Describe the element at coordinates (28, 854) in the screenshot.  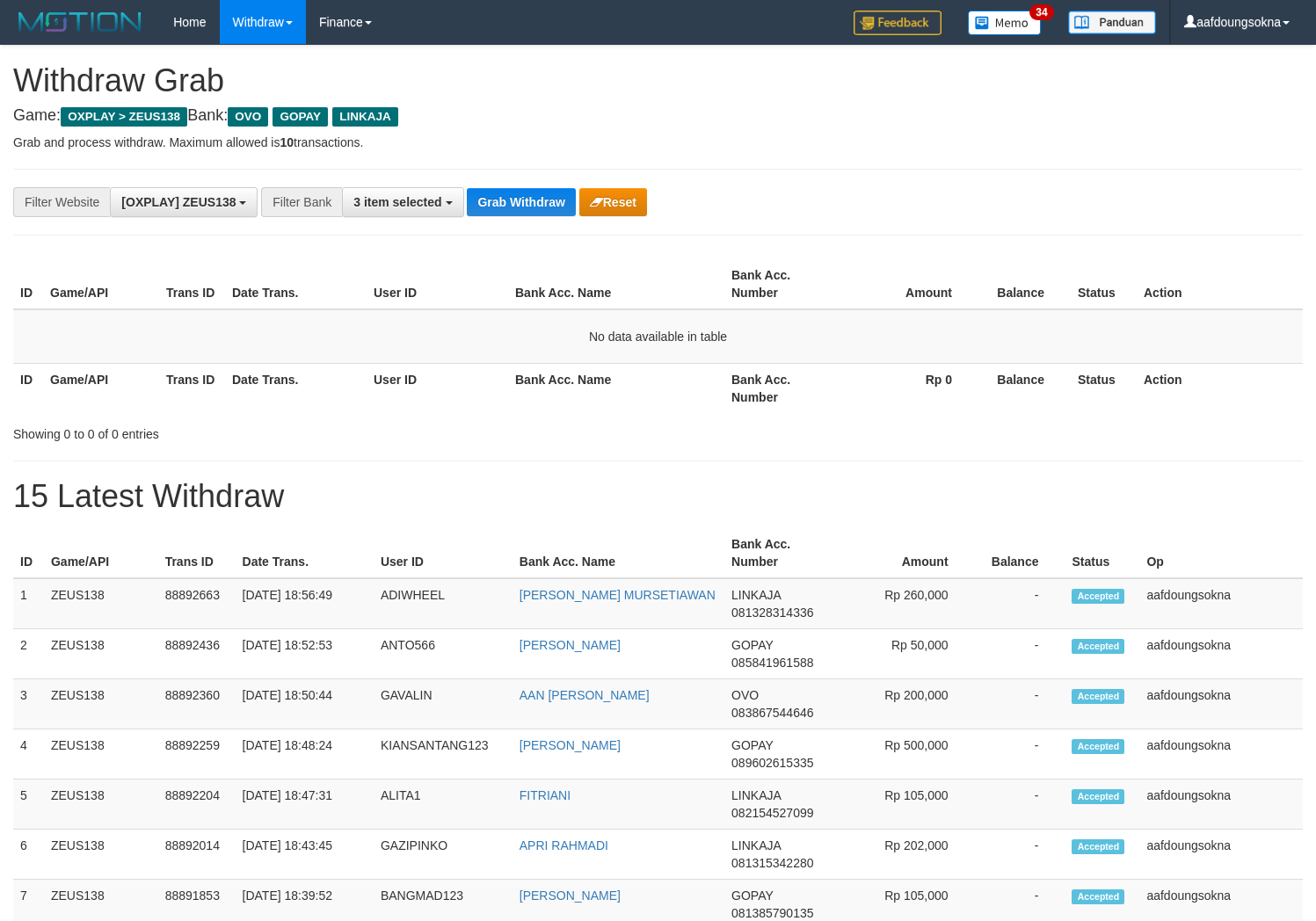
I see `td: 6` at that location.